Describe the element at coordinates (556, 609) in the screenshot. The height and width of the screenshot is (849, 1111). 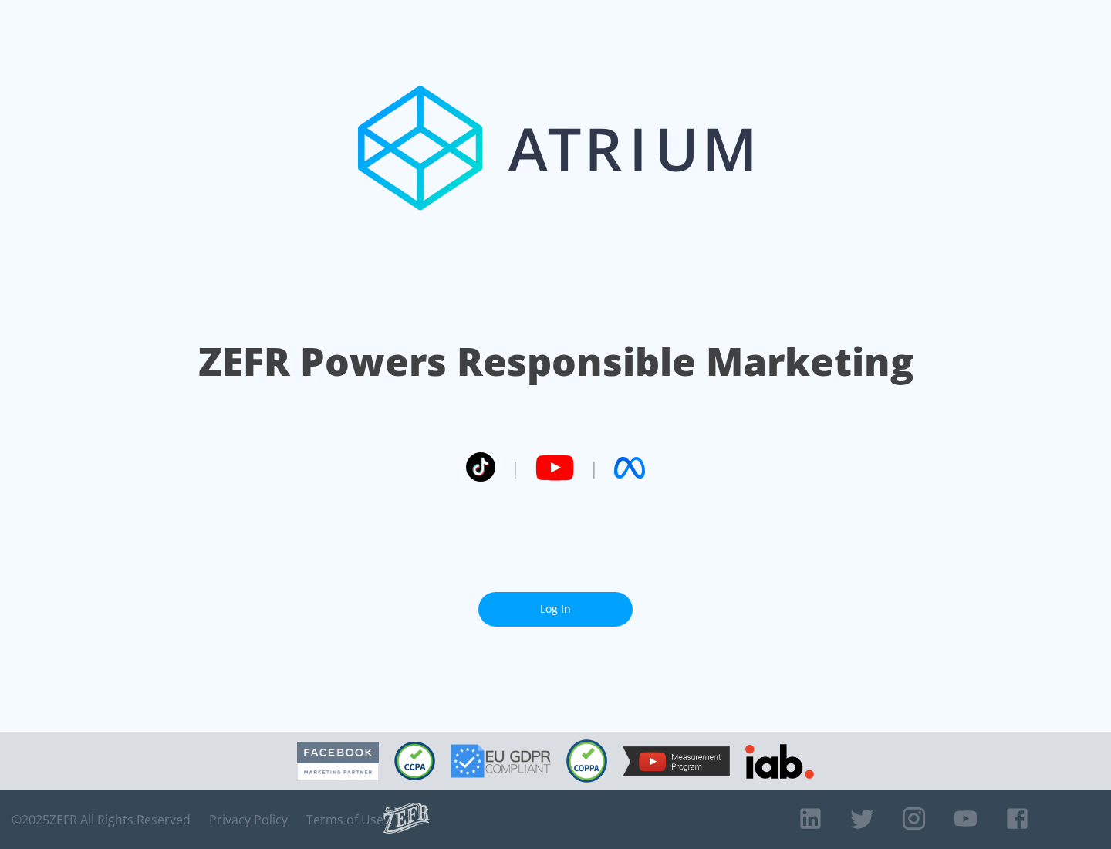
I see `a: Log In` at that location.